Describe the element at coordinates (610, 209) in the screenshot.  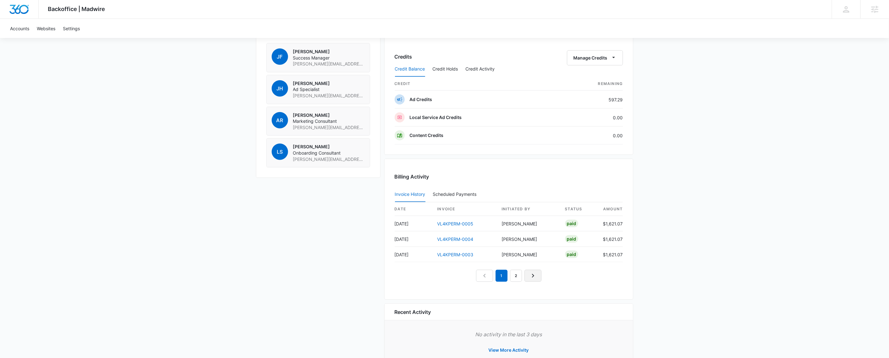
I see `th: amount` at that location.